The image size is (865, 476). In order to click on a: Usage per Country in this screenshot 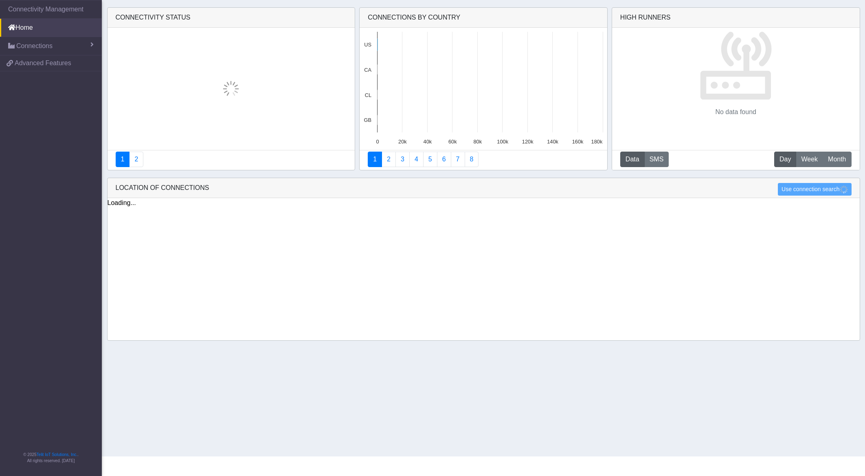, I will do `click(403, 159)`.